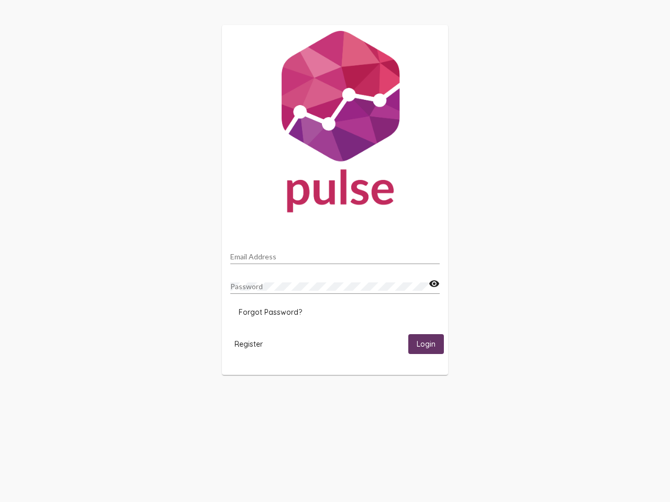  Describe the element at coordinates (248, 344) in the screenshot. I see `span: Register` at that location.